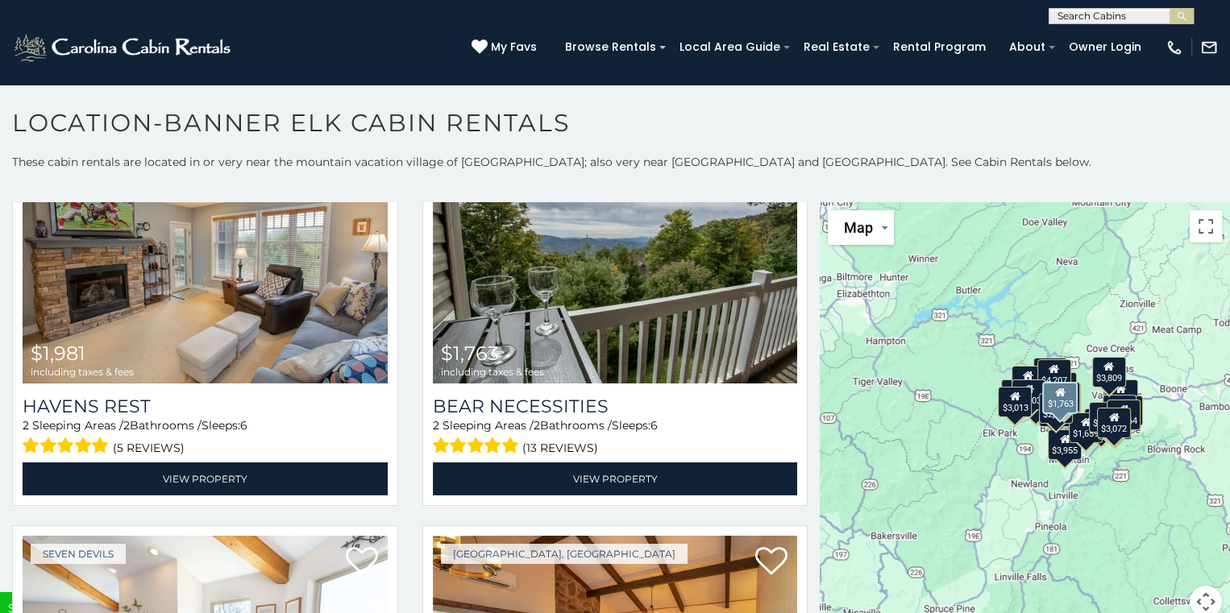 The width and height of the screenshot is (1230, 613). What do you see at coordinates (939, 47) in the screenshot?
I see `a: Rental Program` at bounding box center [939, 47].